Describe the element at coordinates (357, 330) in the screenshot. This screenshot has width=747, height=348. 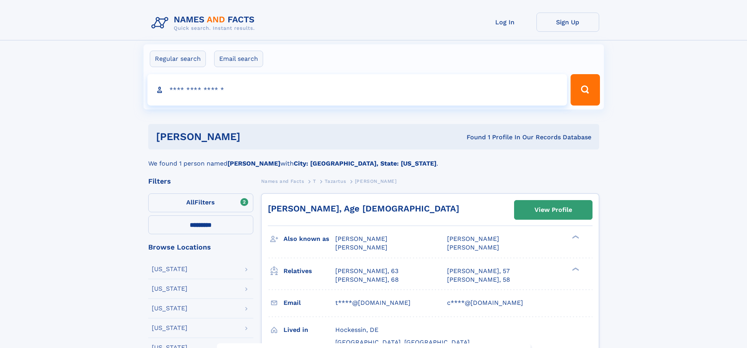
I see `span: Hockessin, DE` at that location.